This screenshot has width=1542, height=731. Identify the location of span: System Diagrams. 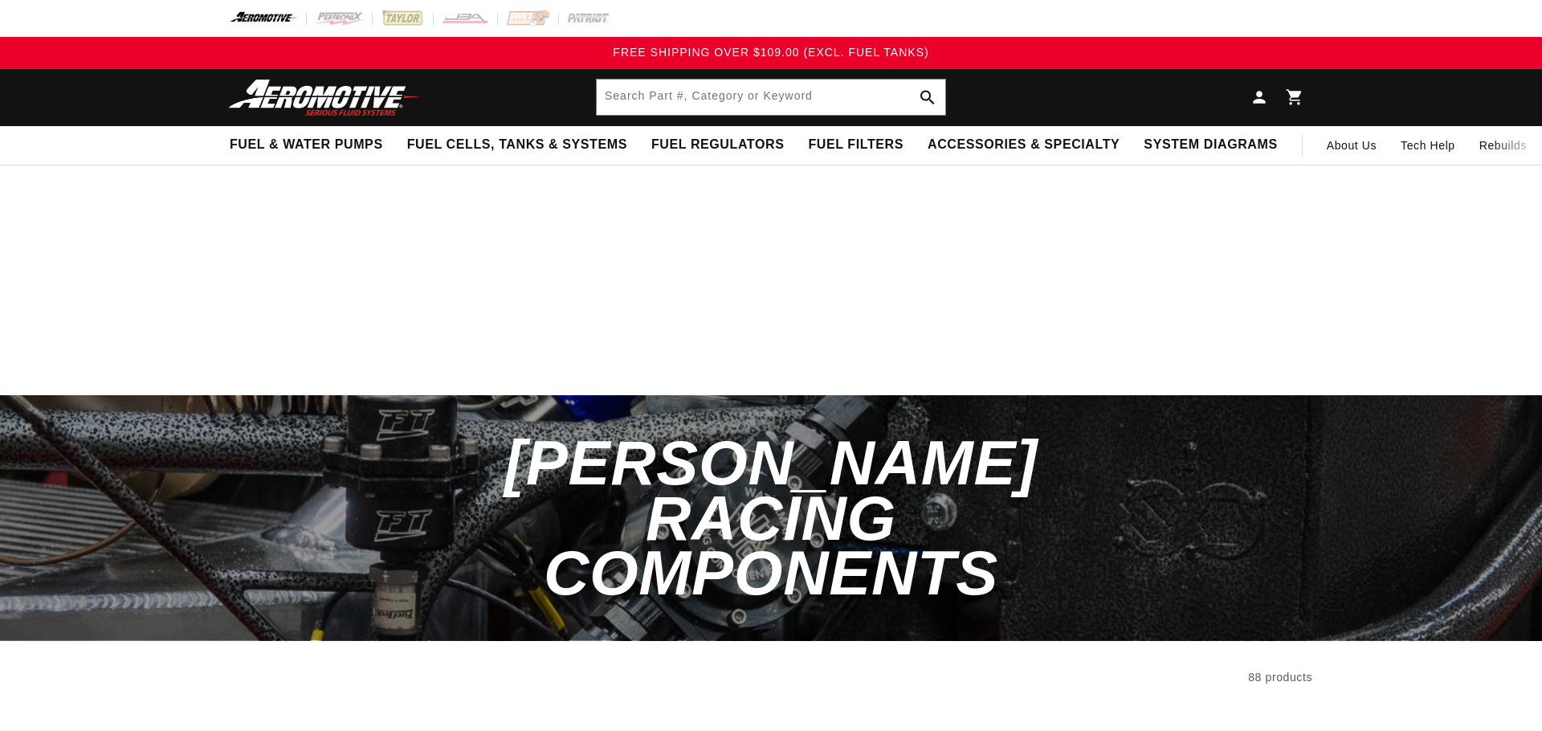
(1210, 145).